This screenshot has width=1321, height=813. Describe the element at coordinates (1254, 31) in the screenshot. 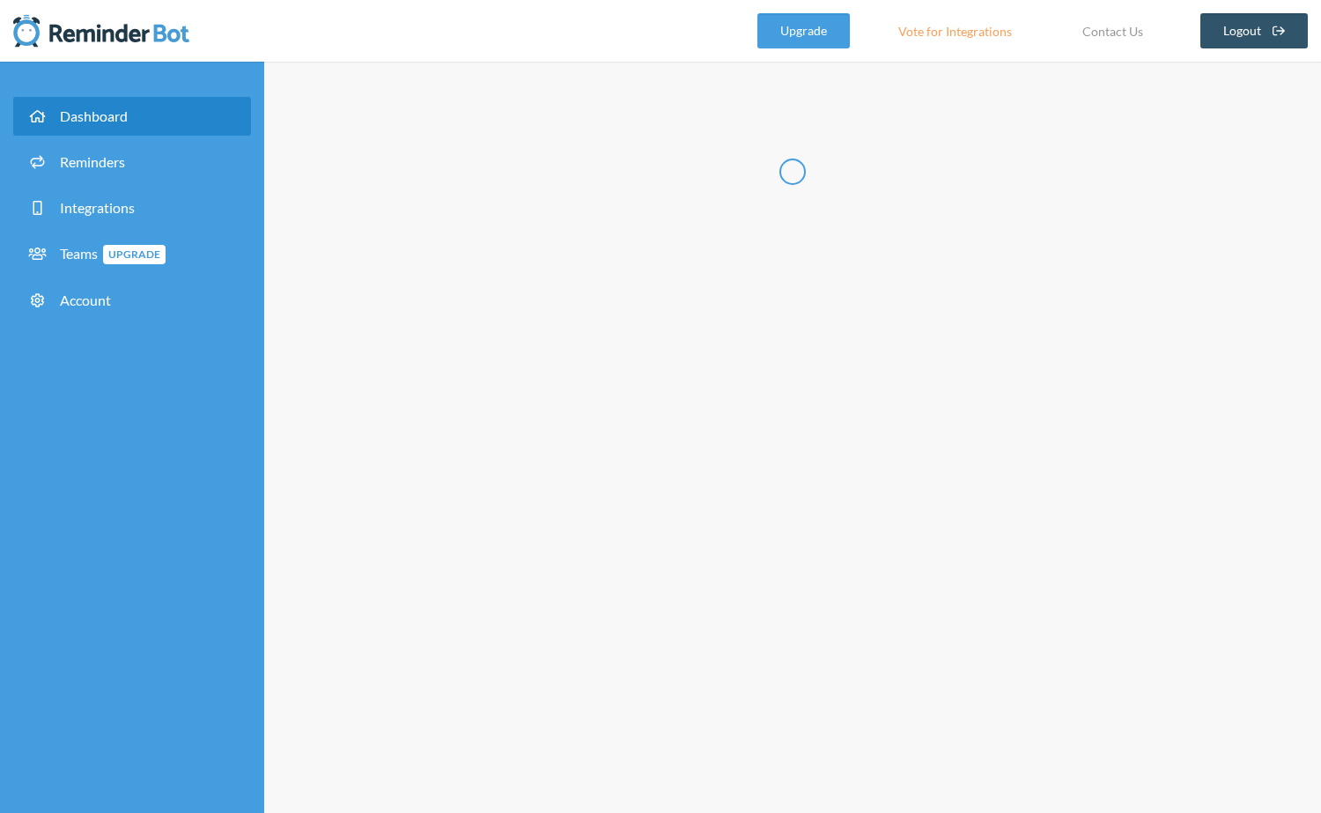

I see `a: Logout` at that location.